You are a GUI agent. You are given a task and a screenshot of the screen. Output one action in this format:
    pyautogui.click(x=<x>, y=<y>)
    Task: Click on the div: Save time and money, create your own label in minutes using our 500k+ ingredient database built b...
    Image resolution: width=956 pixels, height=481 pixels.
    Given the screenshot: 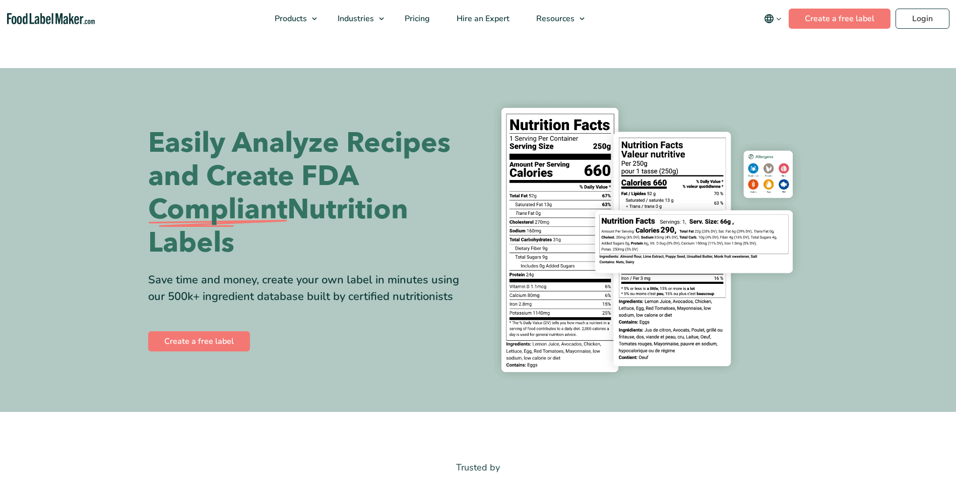 What is the action you would take?
    pyautogui.click(x=309, y=288)
    